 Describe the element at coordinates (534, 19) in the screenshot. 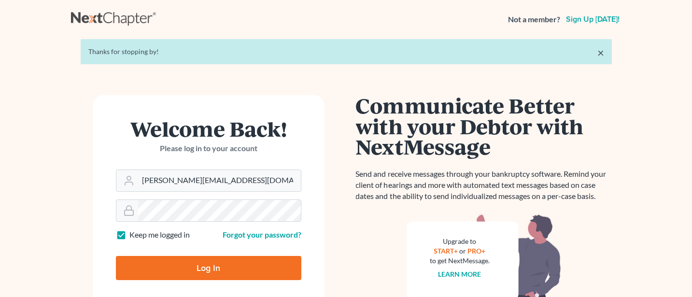

I see `strong: Not a member?` at that location.